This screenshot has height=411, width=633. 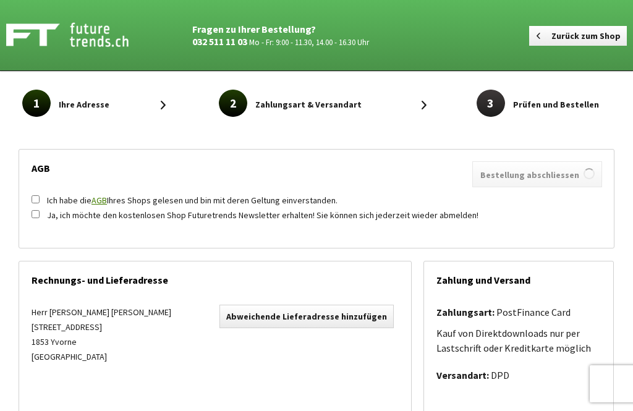 What do you see at coordinates (556, 104) in the screenshot?
I see `span: Prüfen und Bestellen` at bounding box center [556, 104].